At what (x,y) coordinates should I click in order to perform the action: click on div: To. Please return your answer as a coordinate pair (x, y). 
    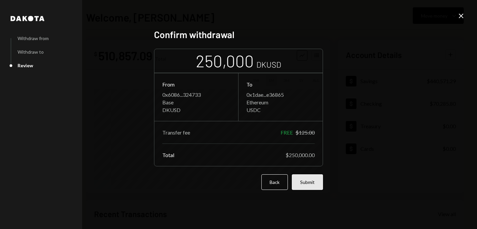
    Looking at the image, I should click on (280, 84).